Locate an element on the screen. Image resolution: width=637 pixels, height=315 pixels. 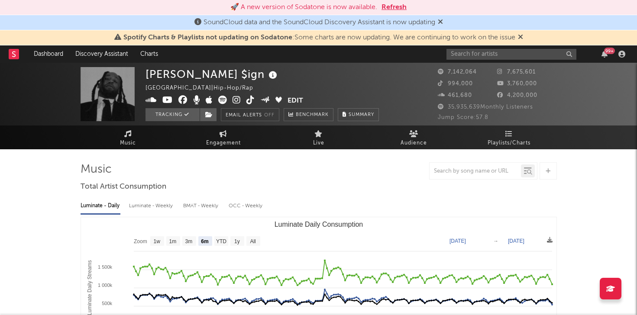
a: Live is located at coordinates (319, 137).